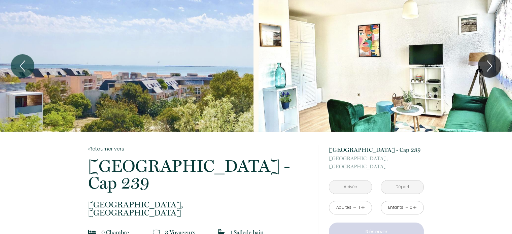  What do you see at coordinates (396, 207) in the screenshot?
I see `div: Enfants` at bounding box center [396, 207].